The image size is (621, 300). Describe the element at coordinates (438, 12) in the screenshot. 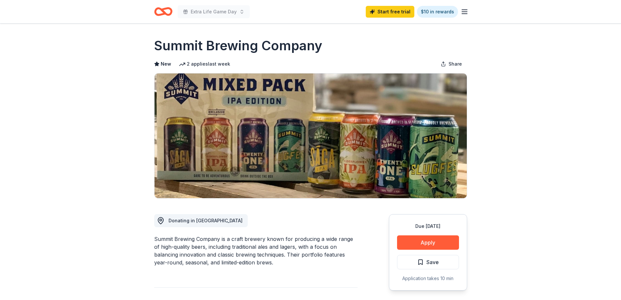

I see `a: $10 in rewards` at that location.